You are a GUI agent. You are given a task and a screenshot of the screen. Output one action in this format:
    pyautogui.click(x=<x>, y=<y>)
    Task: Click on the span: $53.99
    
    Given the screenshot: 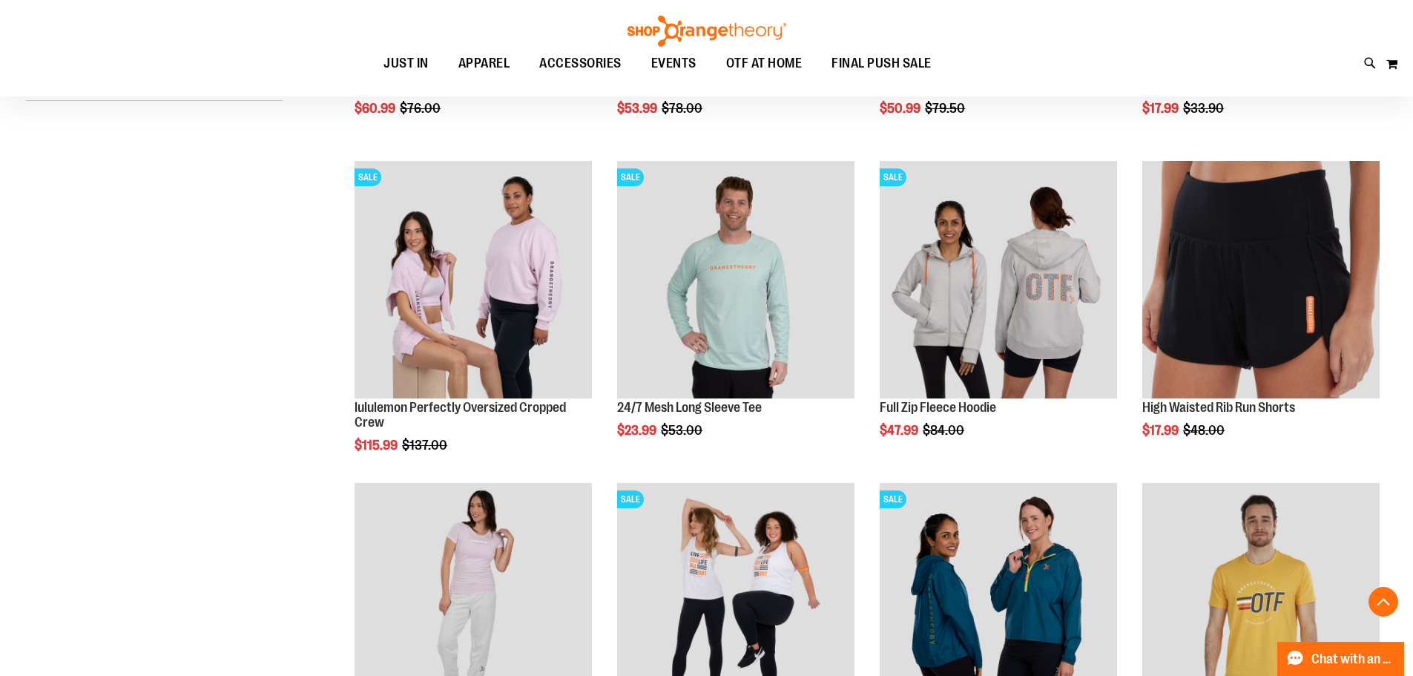 What is the action you would take?
    pyautogui.click(x=638, y=108)
    